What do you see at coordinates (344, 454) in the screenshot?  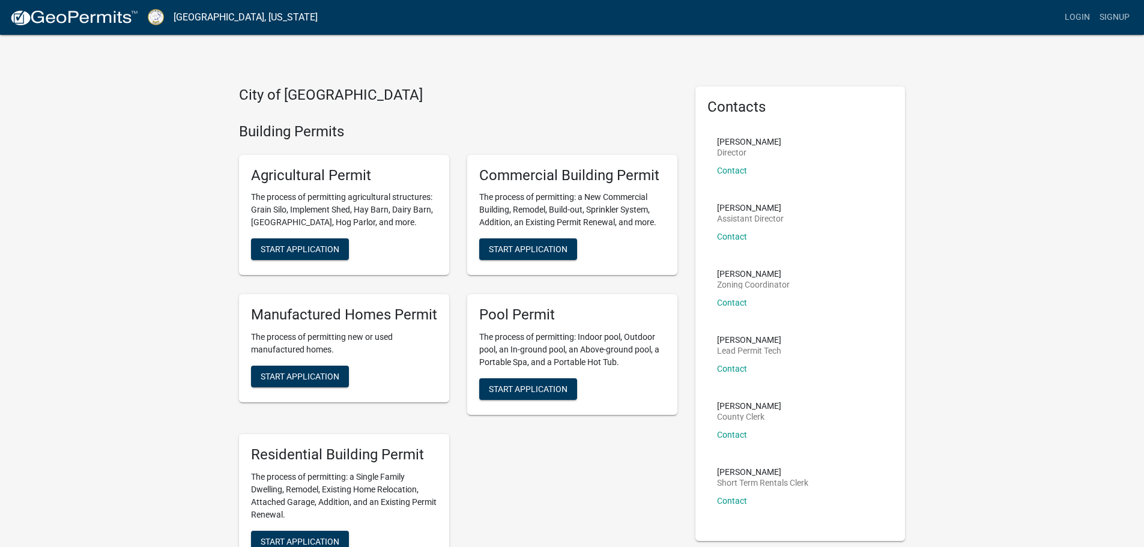 I see `h5: Residential Building Permit` at bounding box center [344, 454].